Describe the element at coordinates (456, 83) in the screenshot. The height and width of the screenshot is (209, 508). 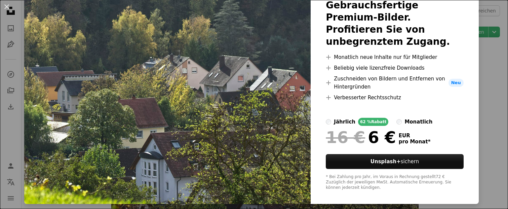
I see `span: Neu` at that location.